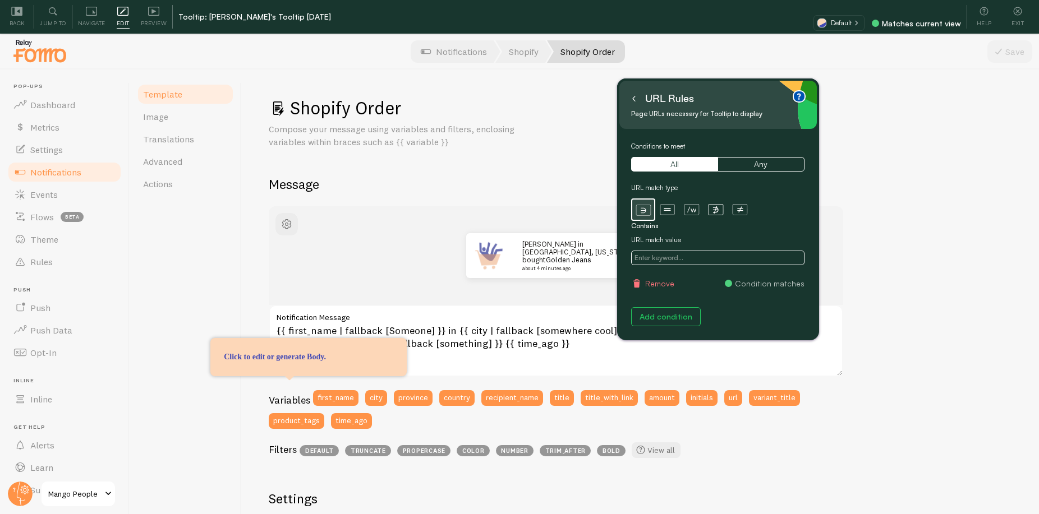  What do you see at coordinates (423, 451) in the screenshot?
I see `span: propercase` at bounding box center [423, 451].